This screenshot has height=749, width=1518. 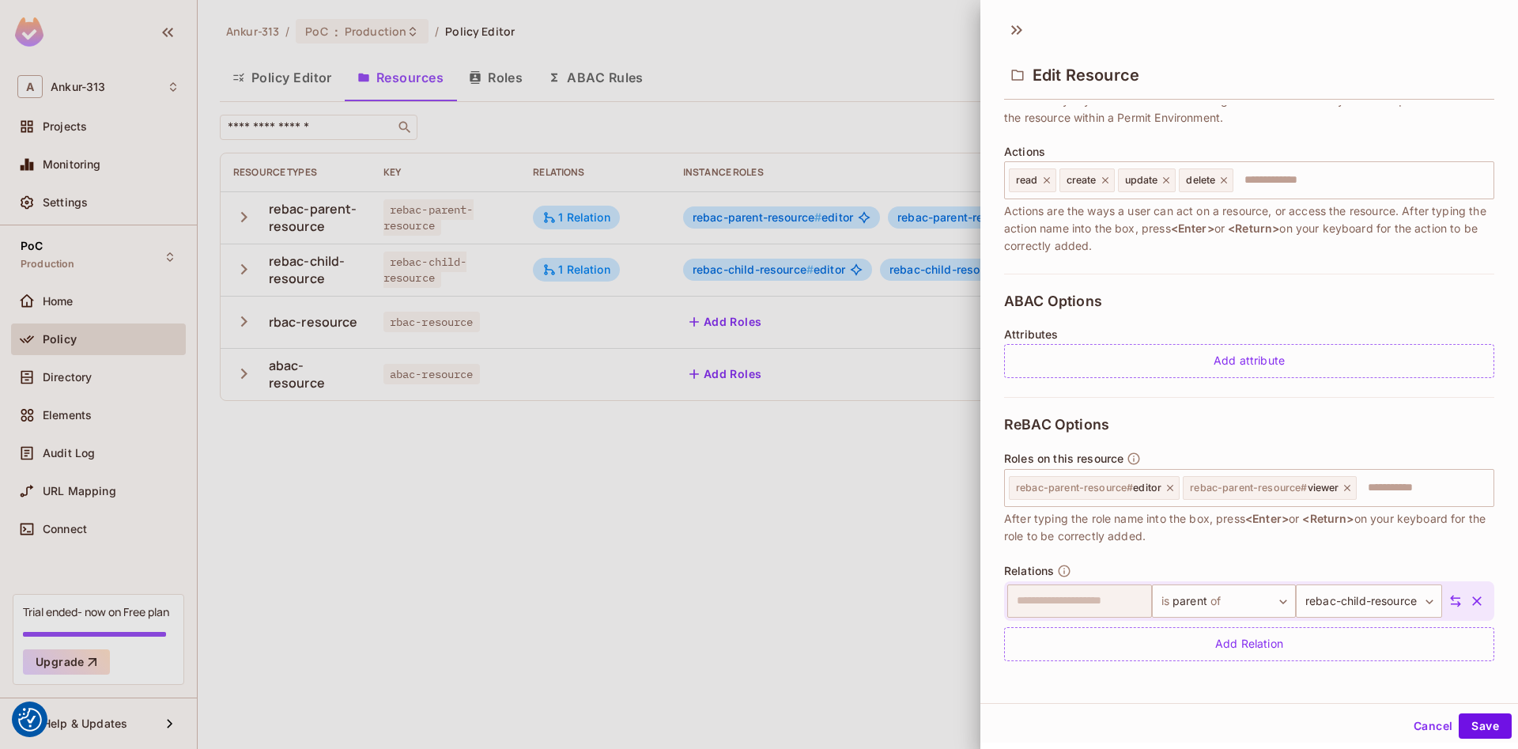 What do you see at coordinates (1033, 180) in the screenshot?
I see `div: read` at bounding box center [1033, 180].